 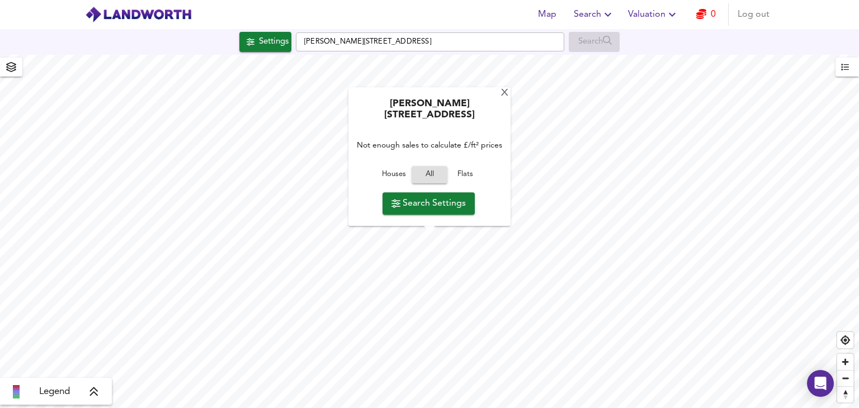 What do you see at coordinates (594, 42) in the screenshot?
I see `div: Enable a Source before running a Search` at bounding box center [594, 42].